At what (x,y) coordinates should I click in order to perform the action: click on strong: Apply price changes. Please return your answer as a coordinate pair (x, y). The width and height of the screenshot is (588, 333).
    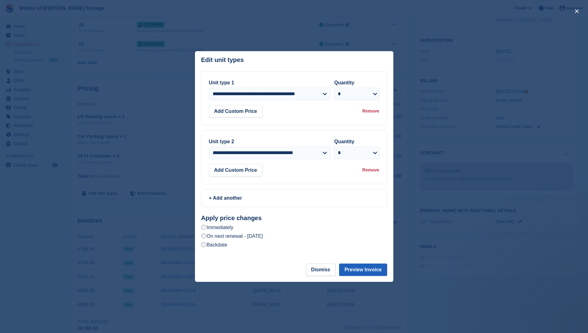
    Looking at the image, I should click on (231, 218).